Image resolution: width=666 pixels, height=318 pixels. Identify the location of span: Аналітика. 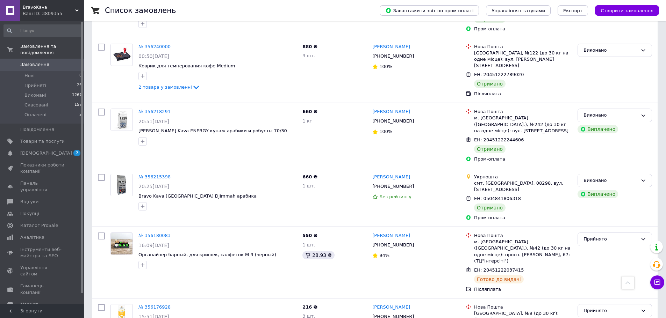
(32, 238).